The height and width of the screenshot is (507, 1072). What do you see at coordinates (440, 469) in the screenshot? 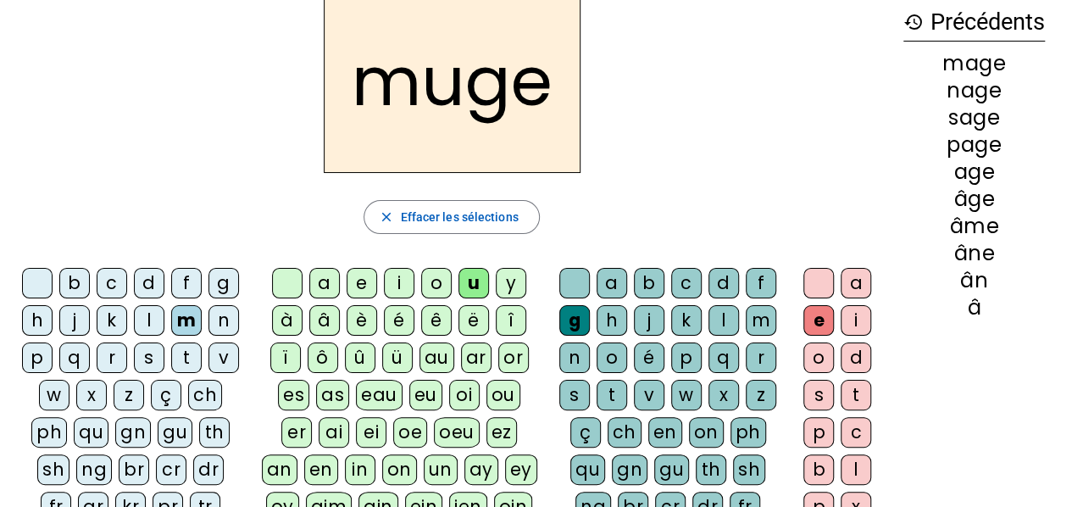
I see `div: un` at bounding box center [440, 469].